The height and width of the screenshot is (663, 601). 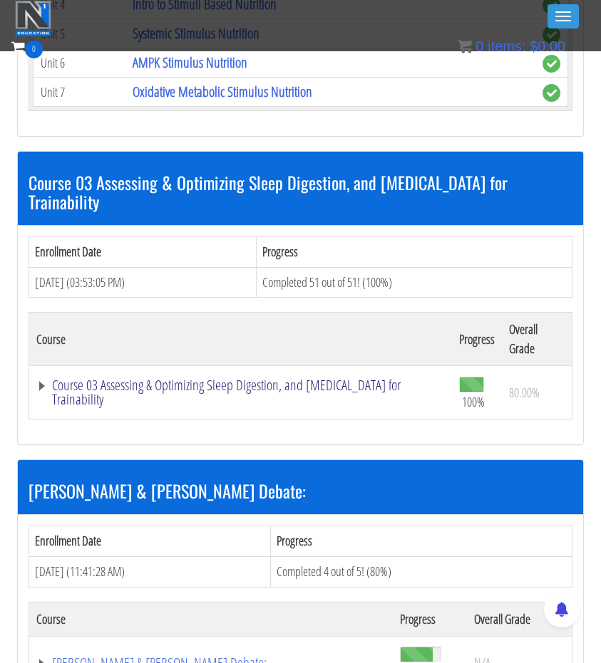 What do you see at coordinates (27, 46) in the screenshot?
I see `a: 0` at bounding box center [27, 46].